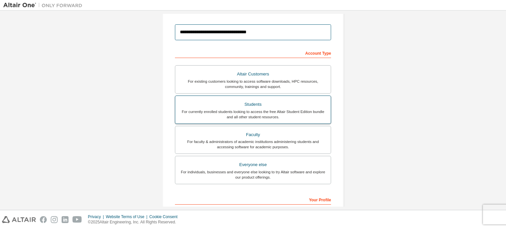 The width and height of the screenshot is (506, 229). What do you see at coordinates (253, 135) in the screenshot?
I see `div: Faculty` at bounding box center [253, 135].